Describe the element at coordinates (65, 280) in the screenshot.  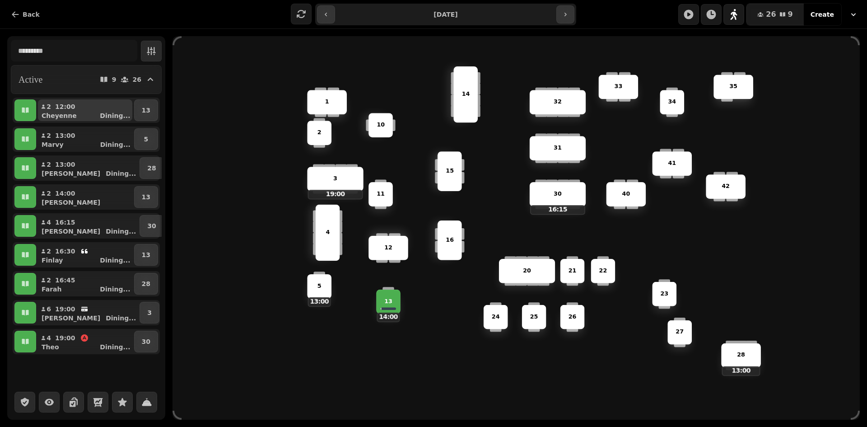
I see `p: 16:45` at that location.